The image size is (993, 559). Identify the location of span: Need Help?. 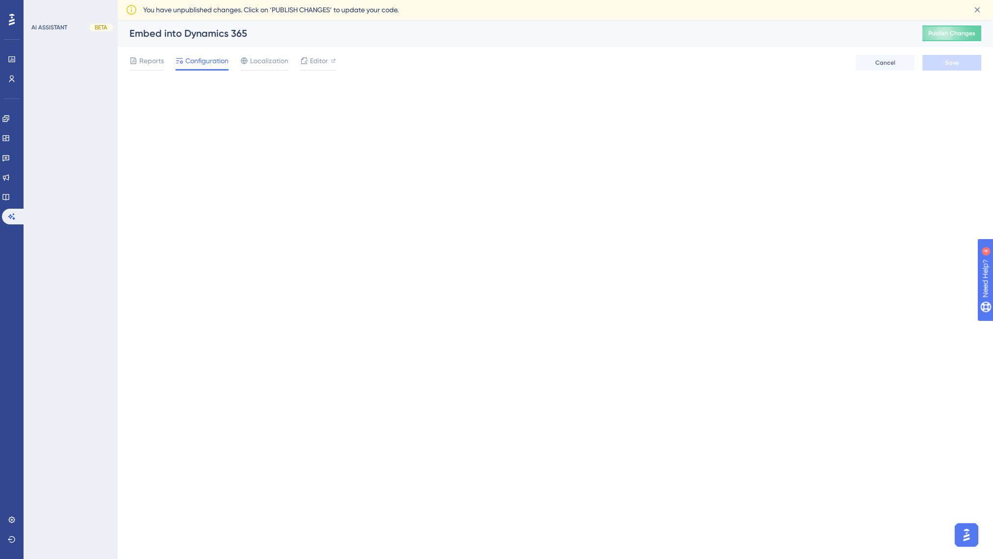
(42, 8).